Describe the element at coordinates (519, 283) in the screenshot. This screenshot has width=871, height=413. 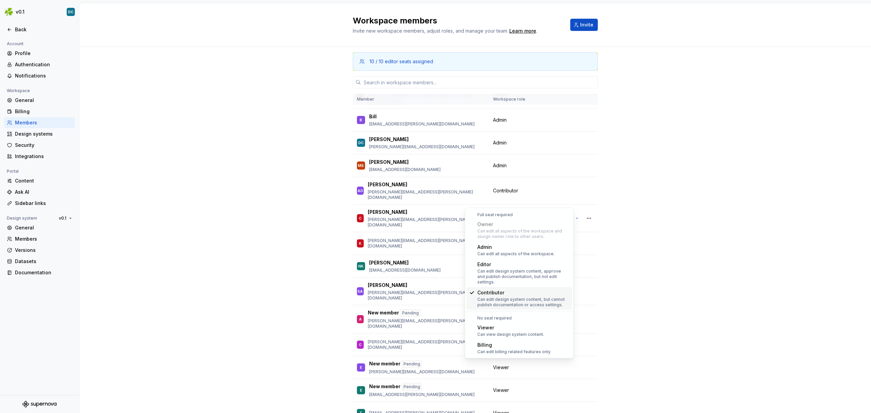
I see `div: Suggestions` at that location.